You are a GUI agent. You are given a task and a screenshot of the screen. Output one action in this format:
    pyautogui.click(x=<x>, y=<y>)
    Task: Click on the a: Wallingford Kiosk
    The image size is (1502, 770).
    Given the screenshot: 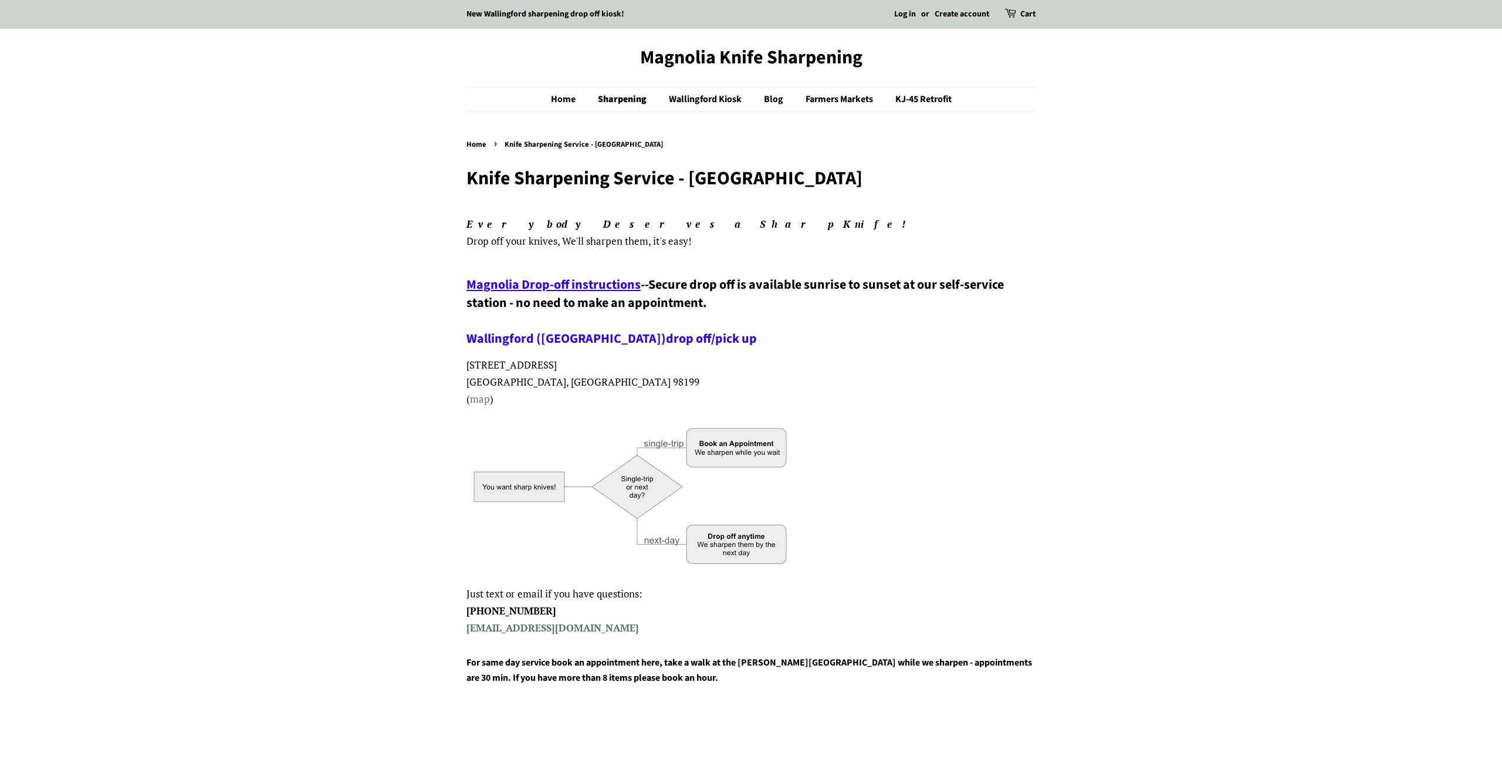 What is the action you would take?
    pyautogui.click(x=706, y=99)
    